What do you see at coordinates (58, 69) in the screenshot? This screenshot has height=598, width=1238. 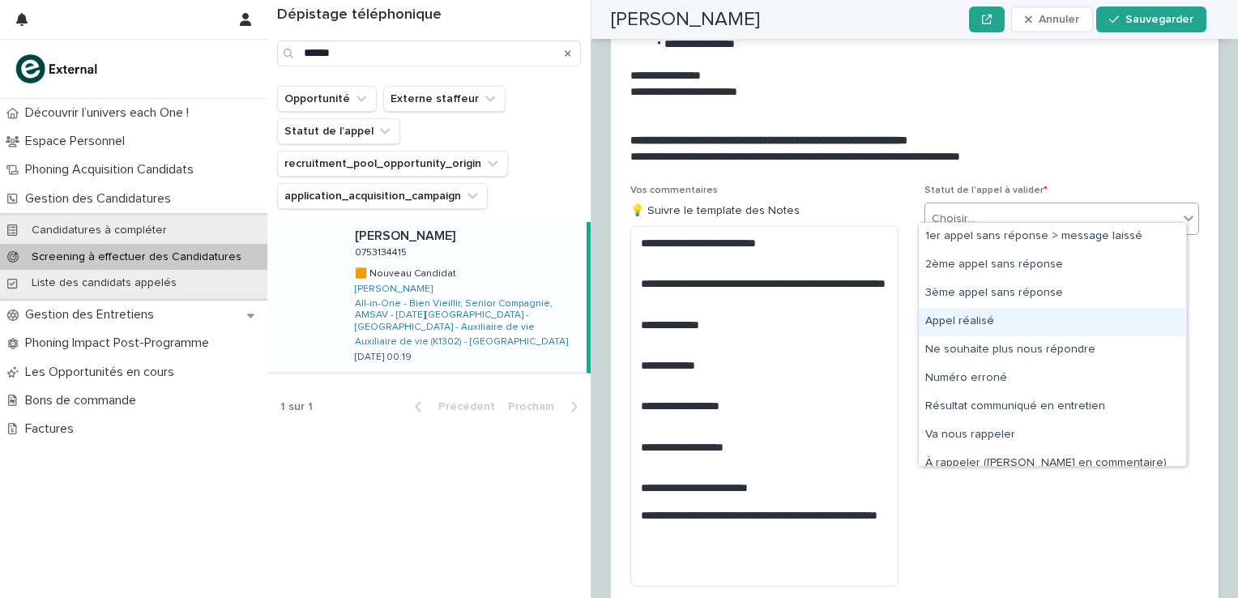 I see `img: bc51vvfgR2QLHU84CWIQ` at bounding box center [58, 69].